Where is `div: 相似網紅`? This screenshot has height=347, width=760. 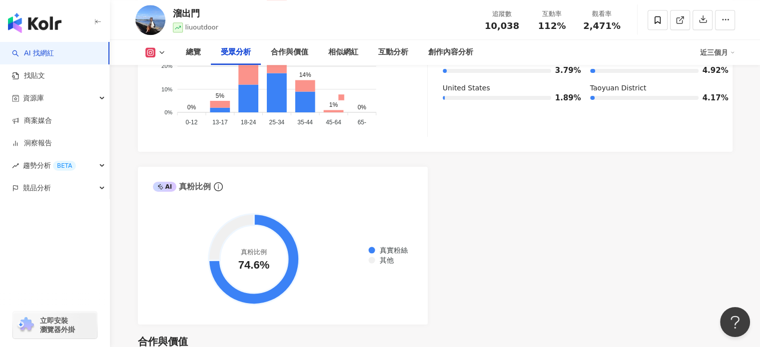 div: 相似網紅 is located at coordinates (343, 52).